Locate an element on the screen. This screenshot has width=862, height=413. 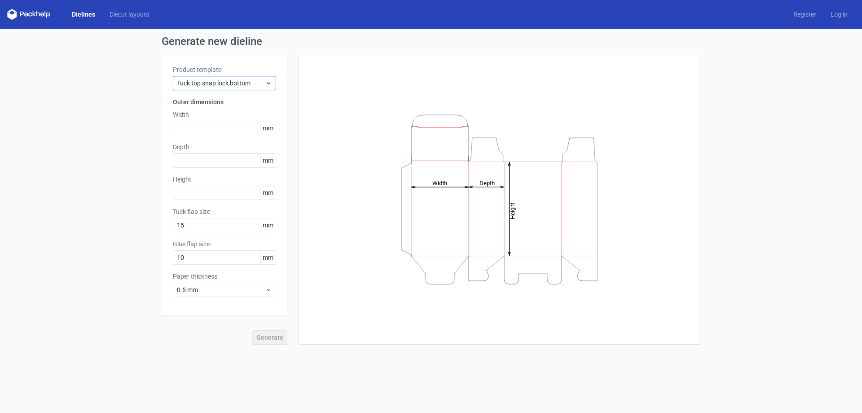
label: Glue flap size is located at coordinates (225, 244).